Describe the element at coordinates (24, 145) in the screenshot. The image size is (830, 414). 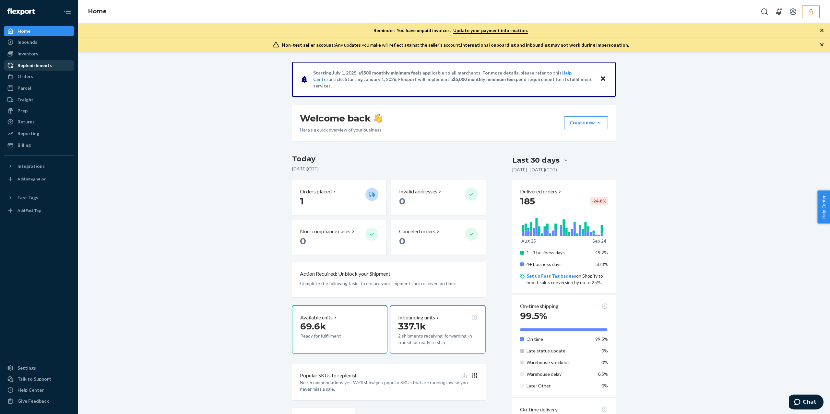
I see `div: Billing` at that location.